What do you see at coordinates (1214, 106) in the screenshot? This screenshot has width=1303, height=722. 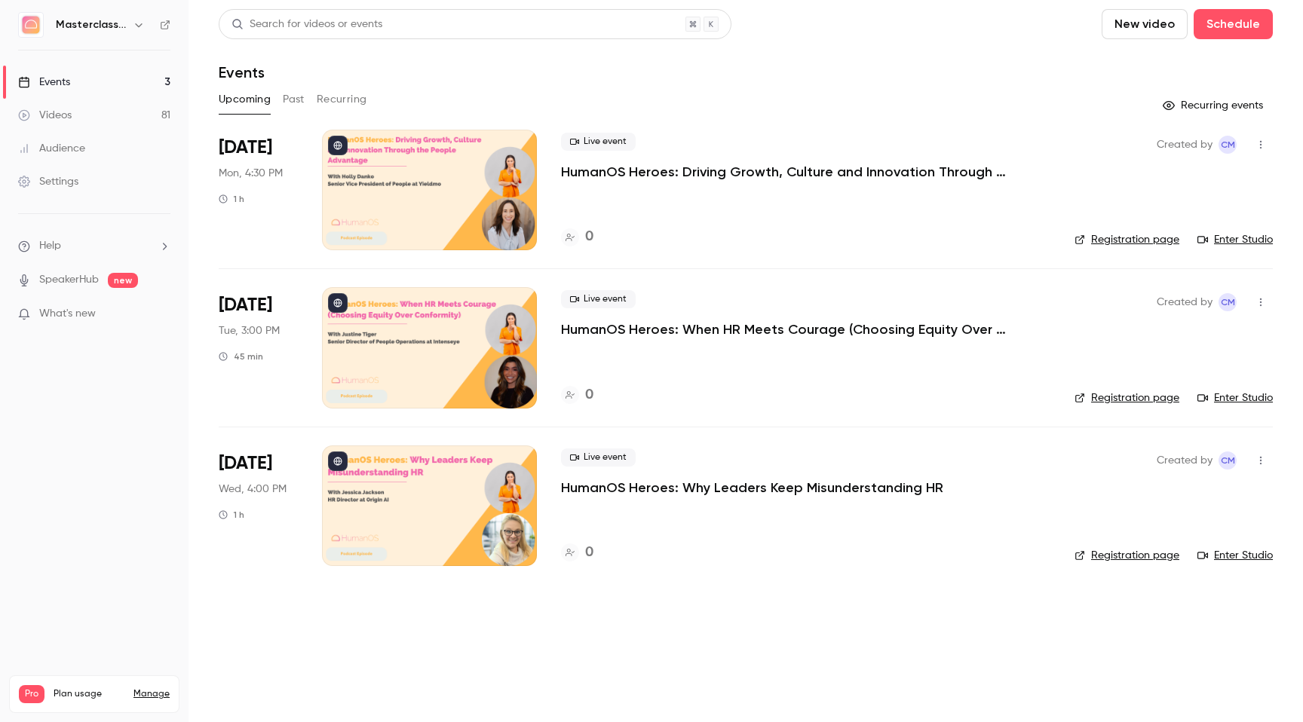 I see `button: Recurring events` at bounding box center [1214, 106].